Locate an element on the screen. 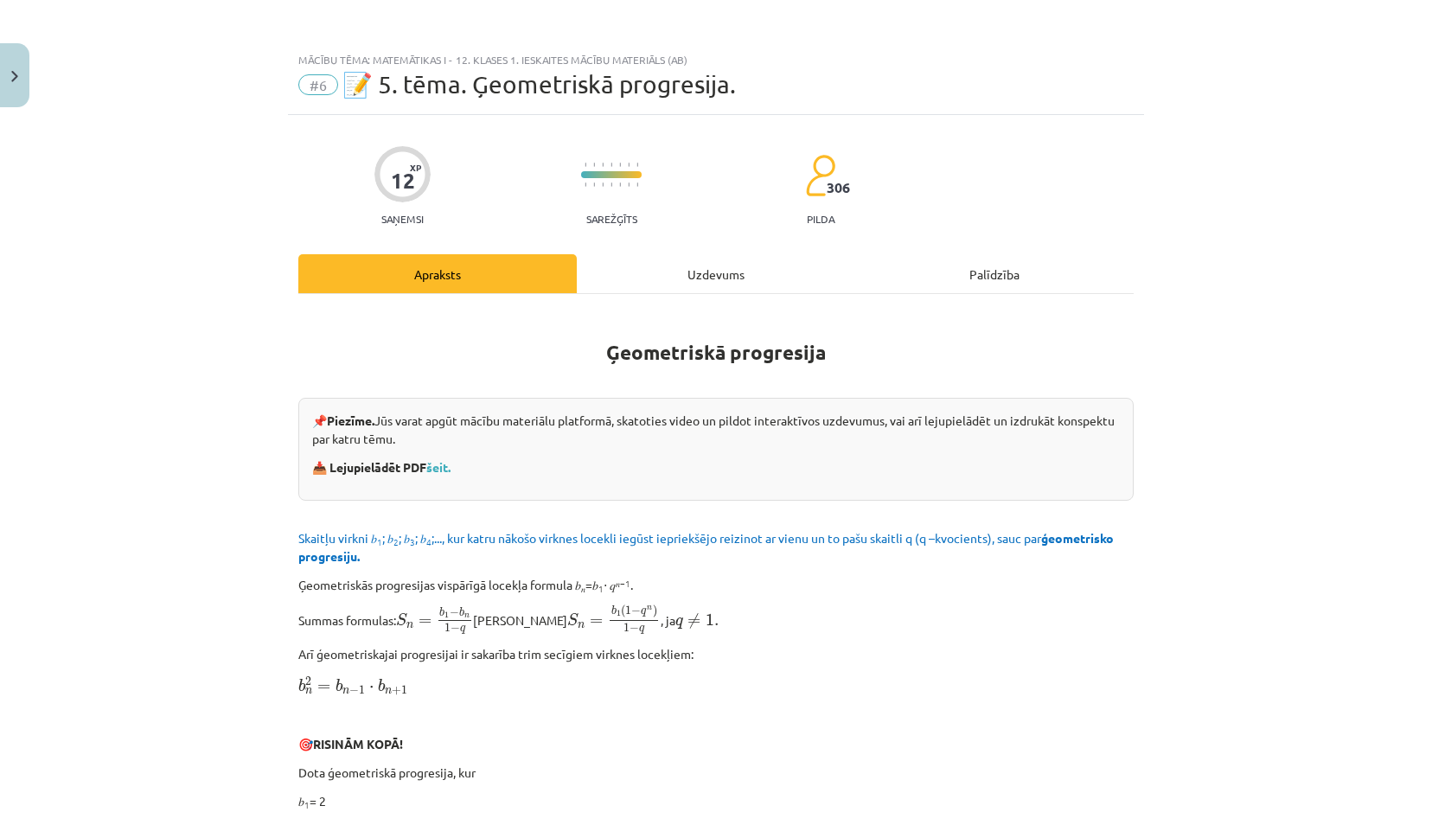 This screenshot has width=1432, height=825. p: Ģeometriskās progresijas vispārīgā locekļa formula 𝑏 =𝑏 ⋅ 𝑞 . is located at coordinates (716, 584).